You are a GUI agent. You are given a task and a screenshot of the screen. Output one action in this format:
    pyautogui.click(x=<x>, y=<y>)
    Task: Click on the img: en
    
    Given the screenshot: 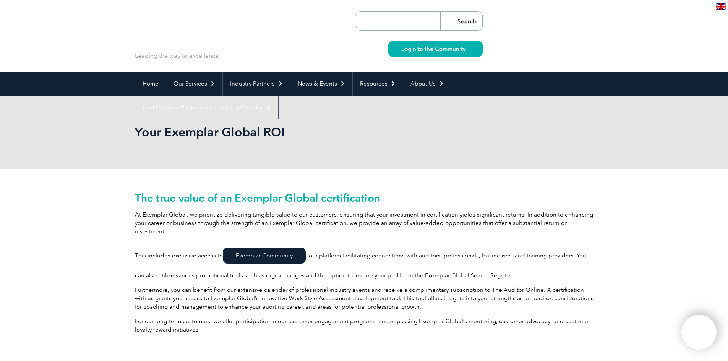 What is the action you would take?
    pyautogui.click(x=720, y=6)
    